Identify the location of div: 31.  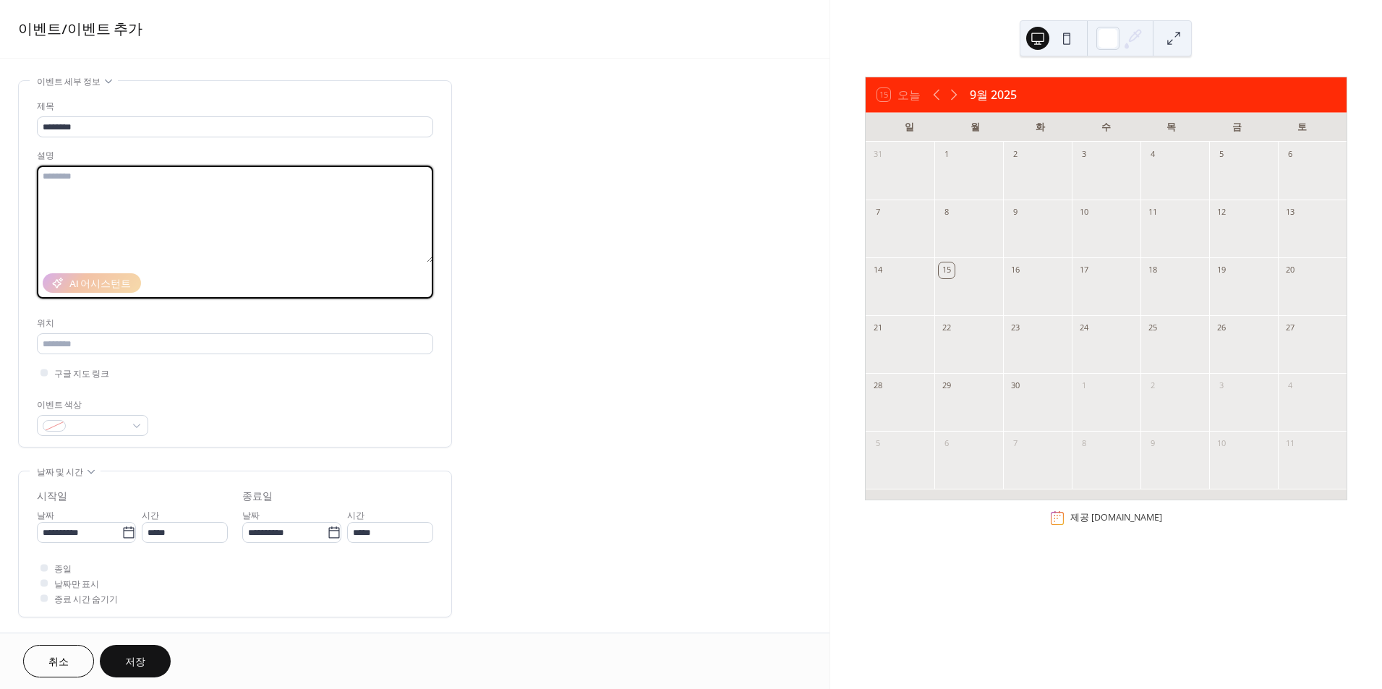
(878, 155).